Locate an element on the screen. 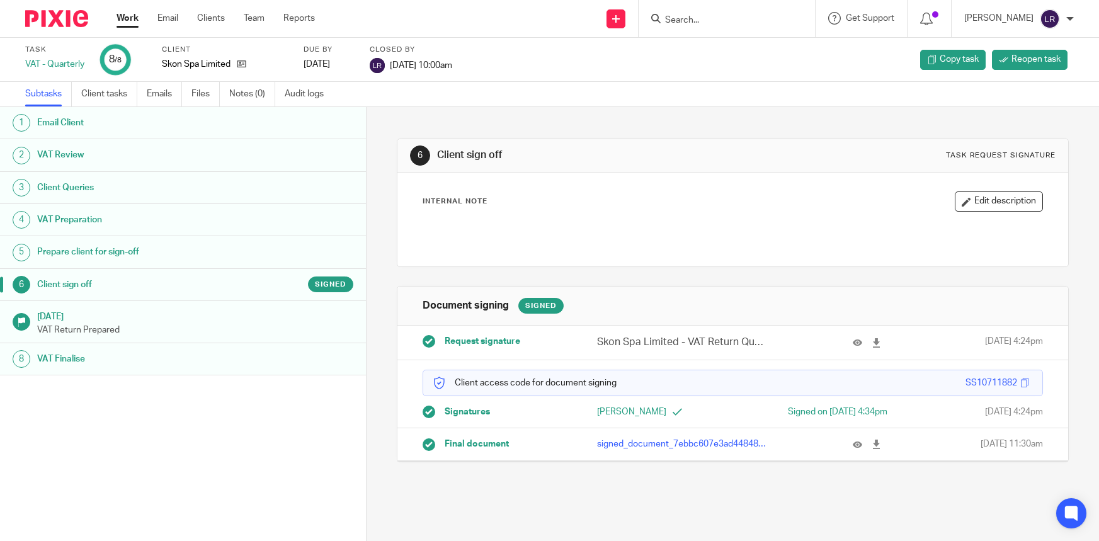 This screenshot has width=1099, height=541. small: /8 is located at coordinates (118, 60).